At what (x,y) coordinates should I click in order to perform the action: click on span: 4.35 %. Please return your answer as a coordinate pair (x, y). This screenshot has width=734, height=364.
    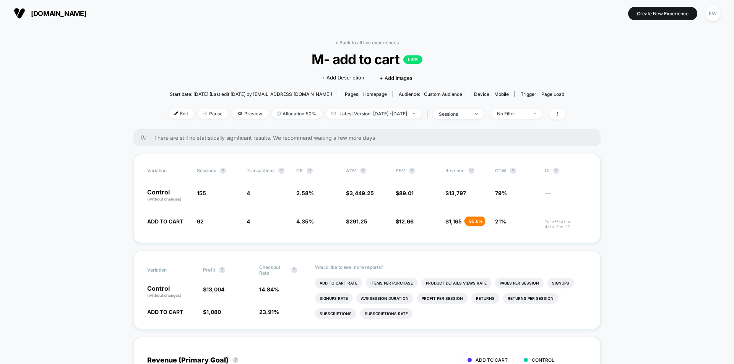
    Looking at the image, I should click on (305, 221).